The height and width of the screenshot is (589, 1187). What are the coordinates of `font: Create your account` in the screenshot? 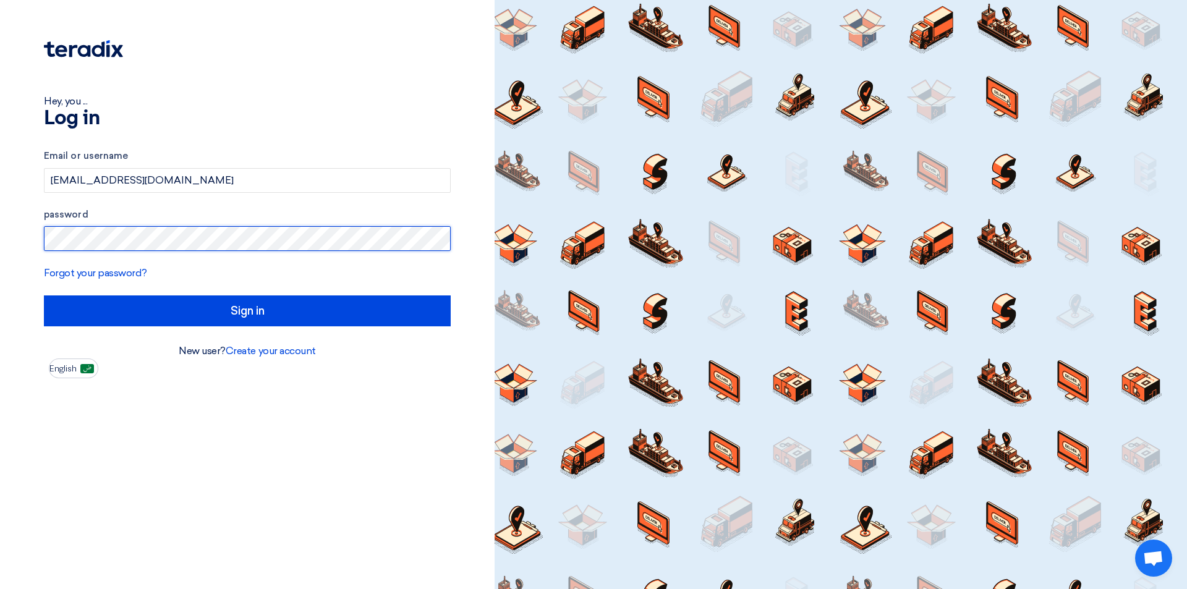 It's located at (271, 350).